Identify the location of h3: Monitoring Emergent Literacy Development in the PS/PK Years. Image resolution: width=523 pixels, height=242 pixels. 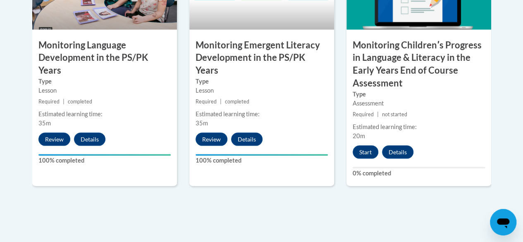
(262, 58).